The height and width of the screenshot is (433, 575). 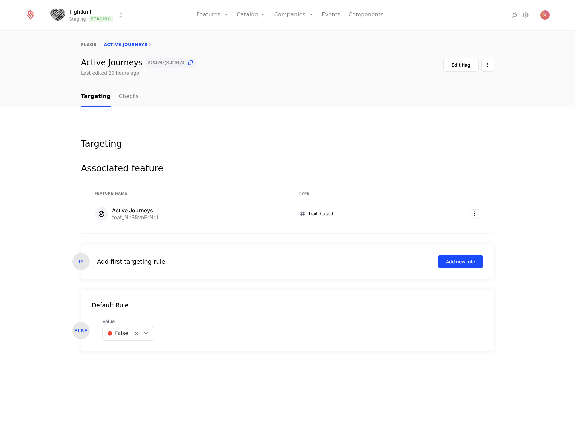 I want to click on img: Tightknit, so click(x=58, y=15).